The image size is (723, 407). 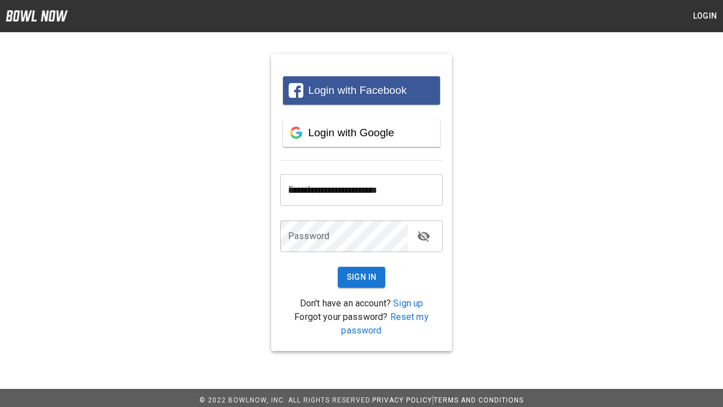 I want to click on button: Login, so click(x=705, y=16).